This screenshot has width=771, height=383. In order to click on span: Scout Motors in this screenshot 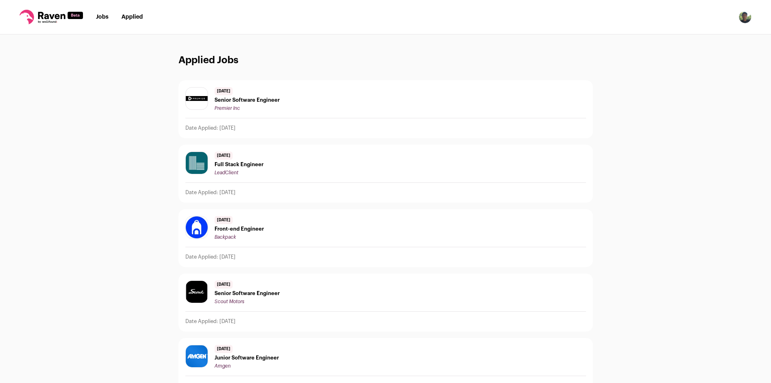, I will do `click(230, 301)`.